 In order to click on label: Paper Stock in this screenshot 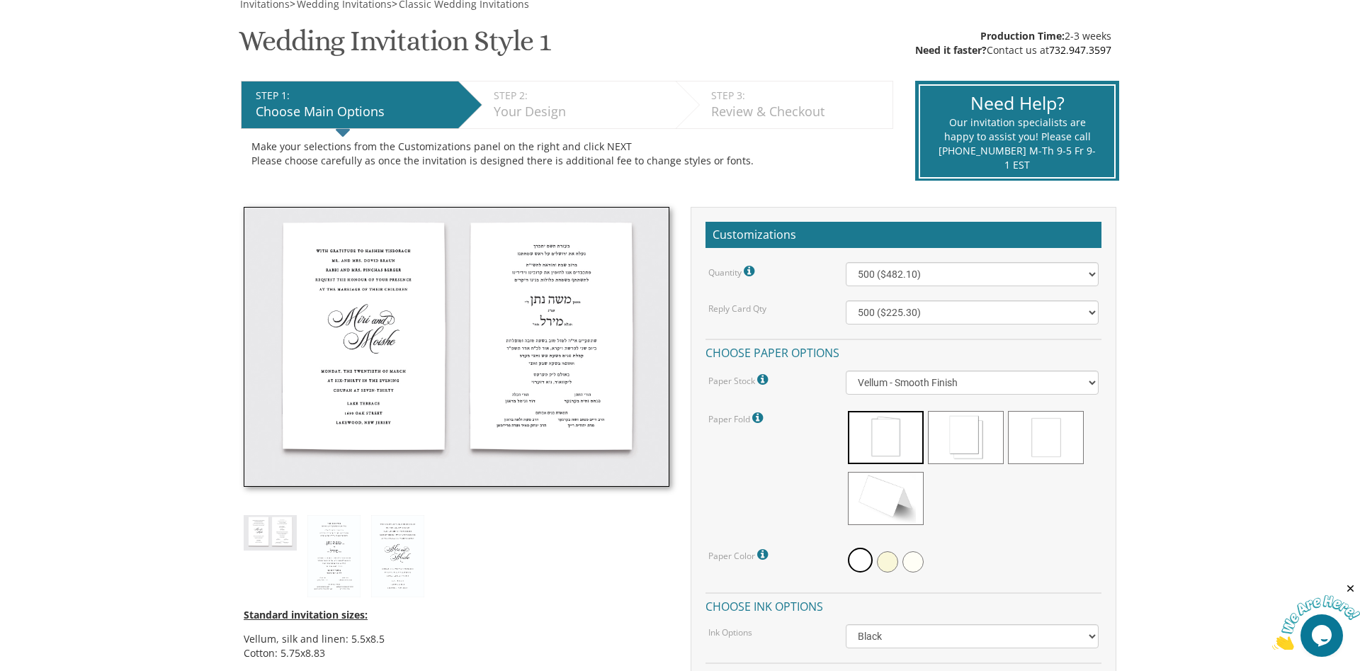, I will do `click(739, 380)`.